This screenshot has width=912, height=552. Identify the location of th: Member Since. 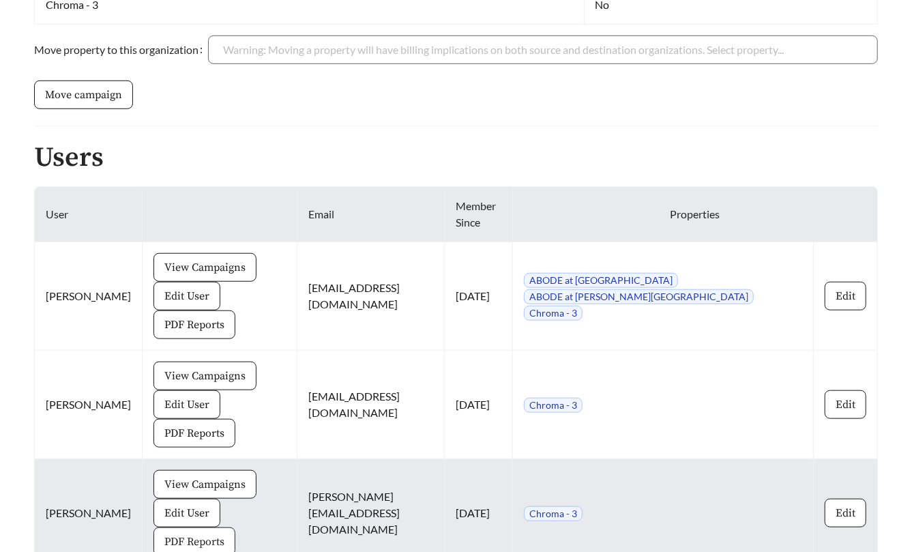
(479, 214).